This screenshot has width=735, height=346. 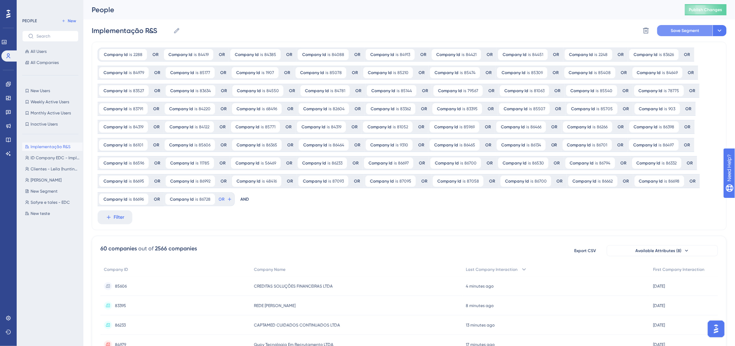 I want to click on span: 78775, so click(x=674, y=91).